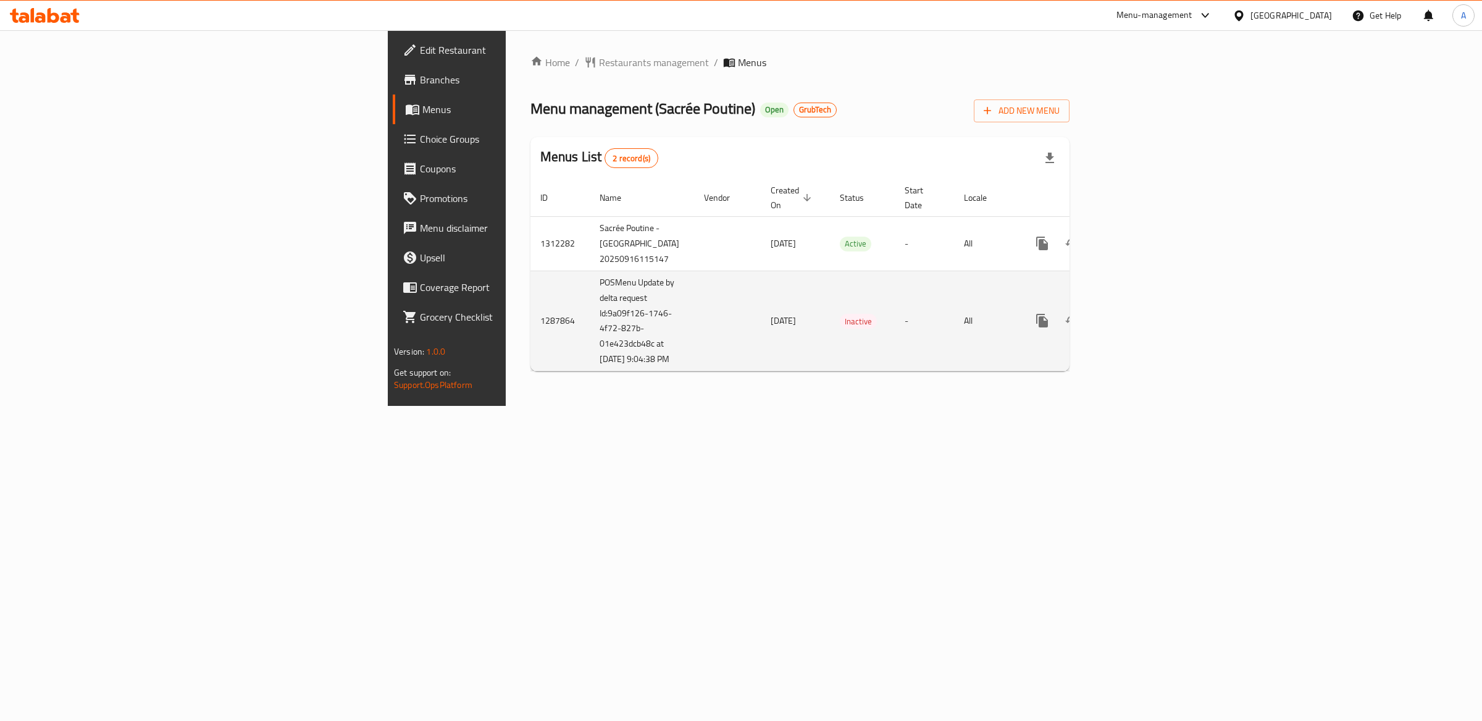 The image size is (1482, 721). I want to click on span: Coupons, so click(523, 169).